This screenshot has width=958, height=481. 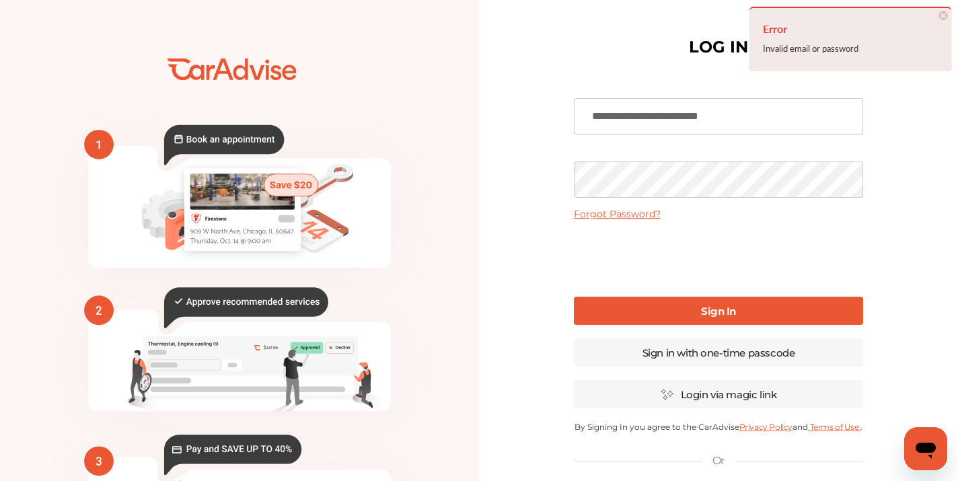 I want to click on b: Terms of Use, so click(x=834, y=427).